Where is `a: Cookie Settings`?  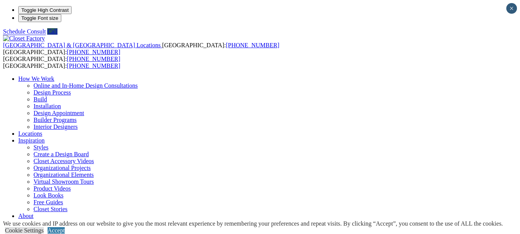 a: Cookie Settings is located at coordinates (24, 230).